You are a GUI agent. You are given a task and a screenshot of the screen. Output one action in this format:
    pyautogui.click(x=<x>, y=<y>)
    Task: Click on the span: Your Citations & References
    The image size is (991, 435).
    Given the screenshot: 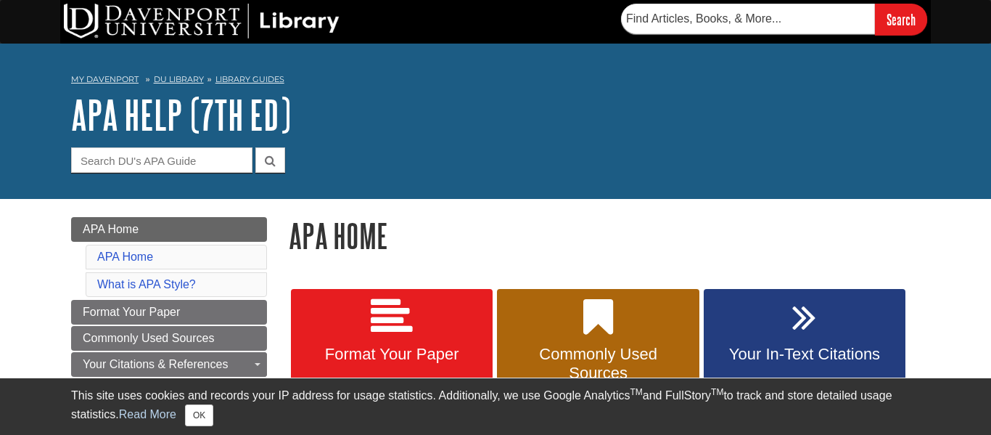 What is the action you would take?
    pyautogui.click(x=155, y=364)
    